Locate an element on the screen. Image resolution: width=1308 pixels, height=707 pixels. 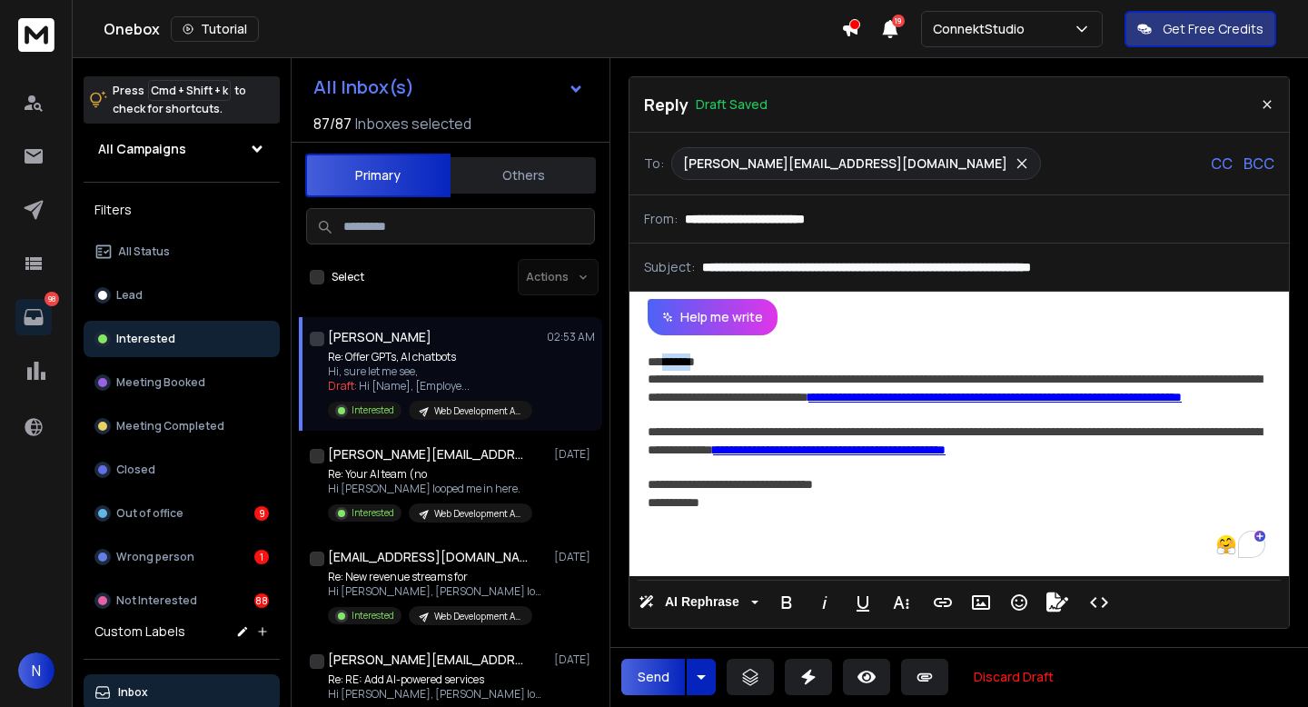
button: Out of office9 is located at coordinates (182, 513).